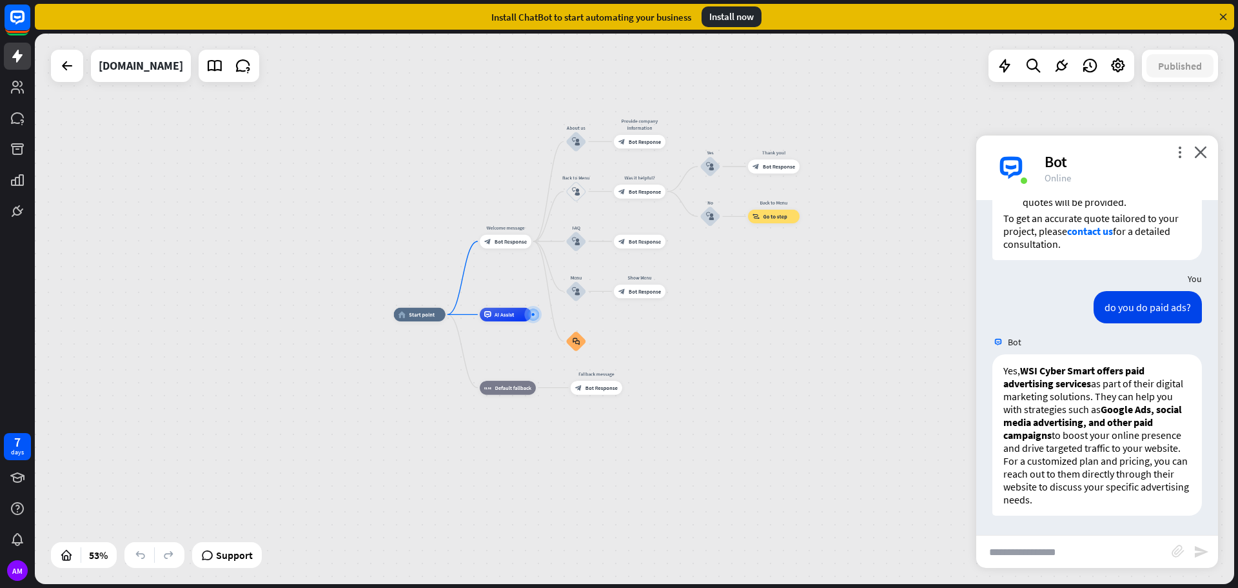 The width and height of the screenshot is (1238, 588). What do you see at coordinates (1093, 422) in the screenshot?
I see `strong: Google Ads, social media advertising, and other paid campaigns` at bounding box center [1093, 422].